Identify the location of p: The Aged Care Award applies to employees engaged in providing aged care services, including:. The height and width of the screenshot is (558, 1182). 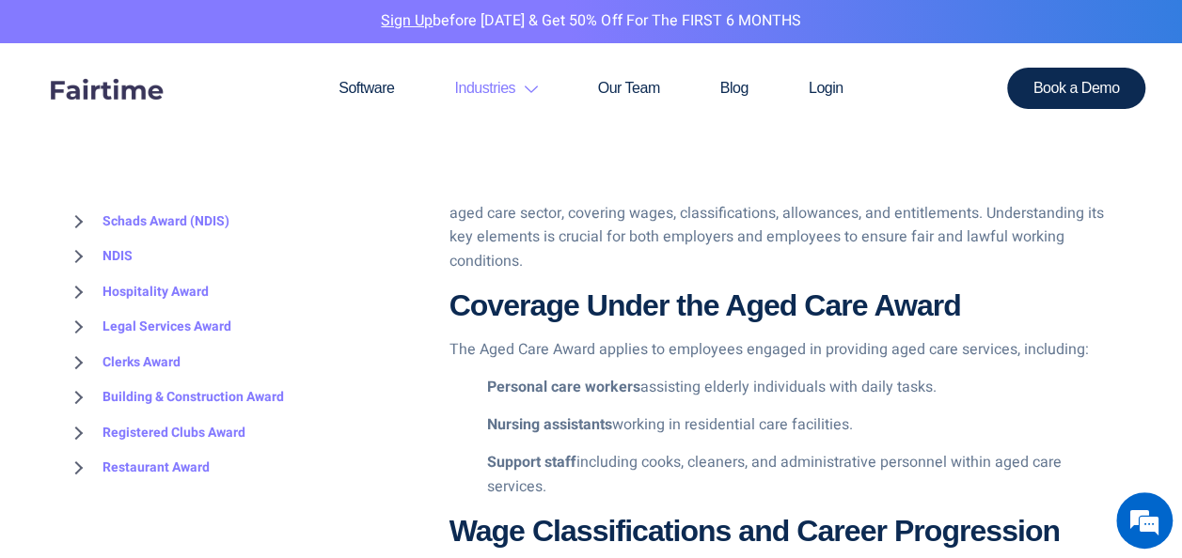
(783, 351).